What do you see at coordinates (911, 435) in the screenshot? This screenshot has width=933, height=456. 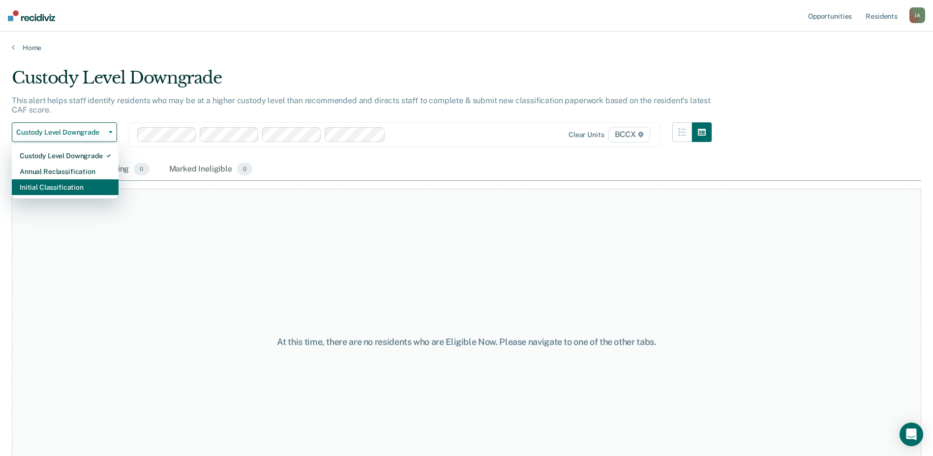 I see `div: Open Intercom Messenger` at bounding box center [911, 435].